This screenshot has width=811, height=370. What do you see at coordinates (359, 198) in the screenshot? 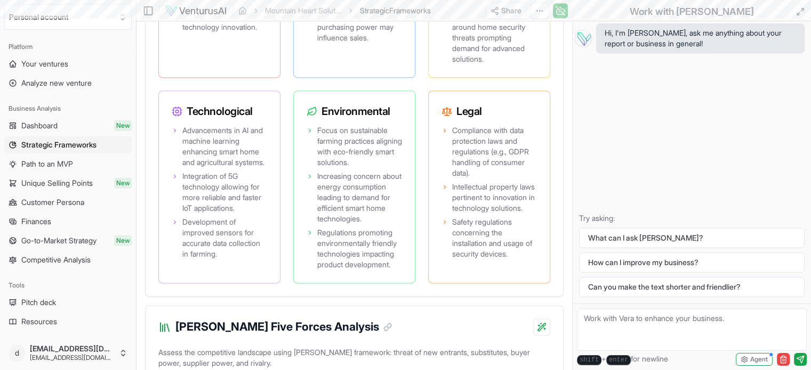
I see `span: Increasing concern about energy consumption leading to demand for efficient smart home technologies.` at bounding box center [359, 198].